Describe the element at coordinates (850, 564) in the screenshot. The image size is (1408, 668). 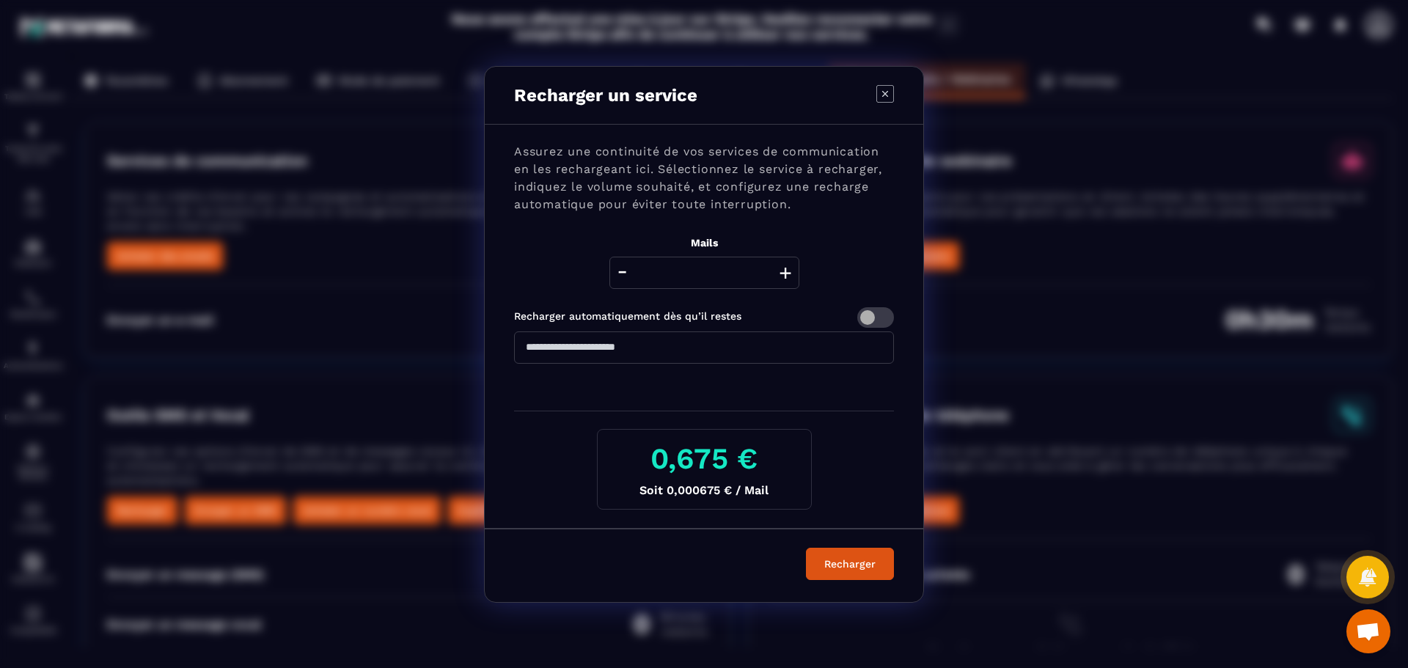
I see `button: Recharger` at that location.